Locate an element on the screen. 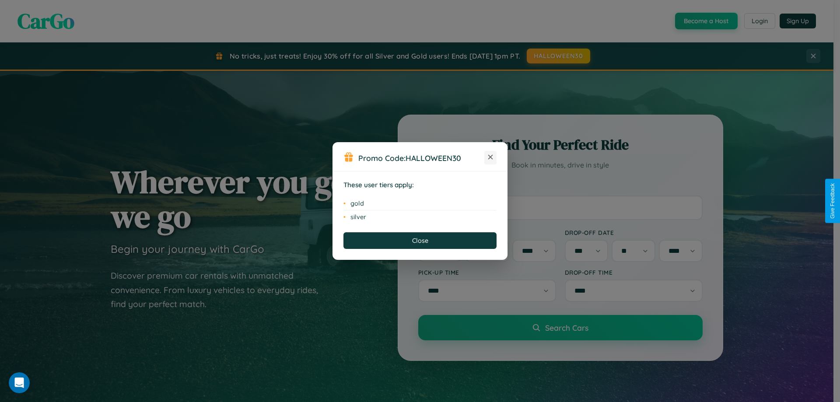 This screenshot has width=840, height=402. h3: Promo Code: is located at coordinates (422, 158).